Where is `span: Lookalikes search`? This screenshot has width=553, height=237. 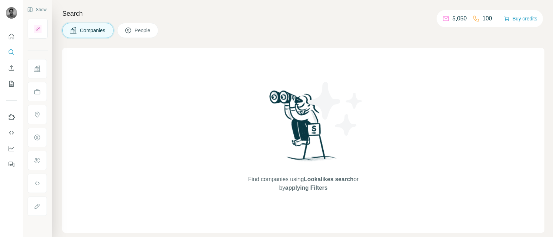 span: Lookalikes search is located at coordinates (328, 179).